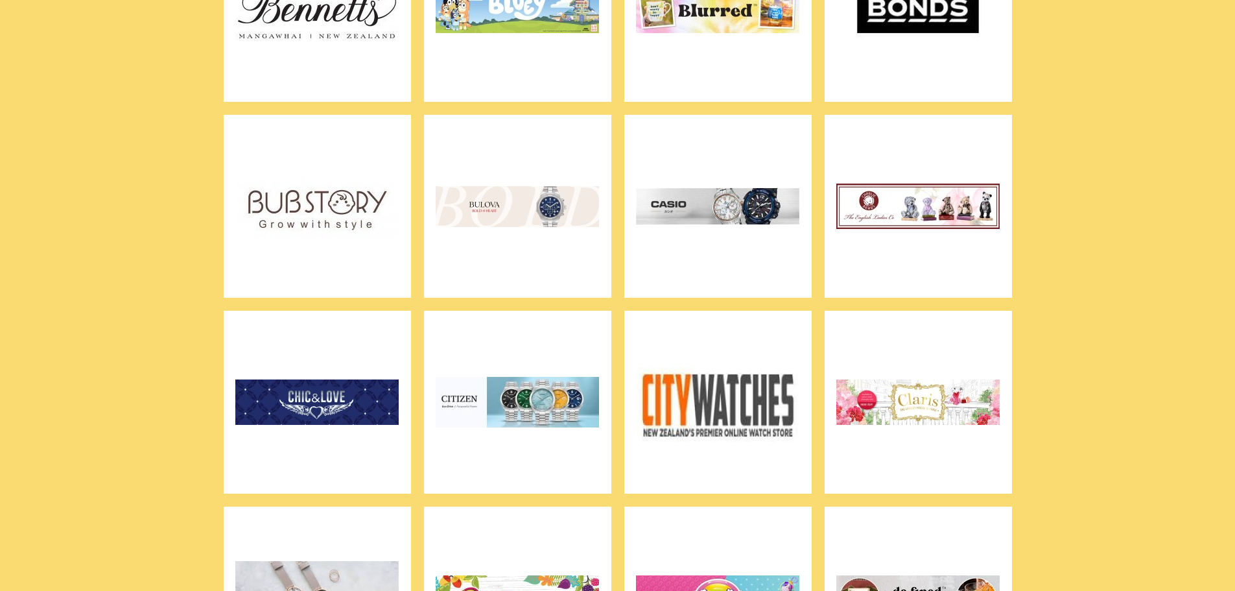 This screenshot has width=1235, height=591. What do you see at coordinates (918, 402) in the screenshot?
I see `img: CLARIS THE CHICEST MOUSE IN PARIS` at bounding box center [918, 402].